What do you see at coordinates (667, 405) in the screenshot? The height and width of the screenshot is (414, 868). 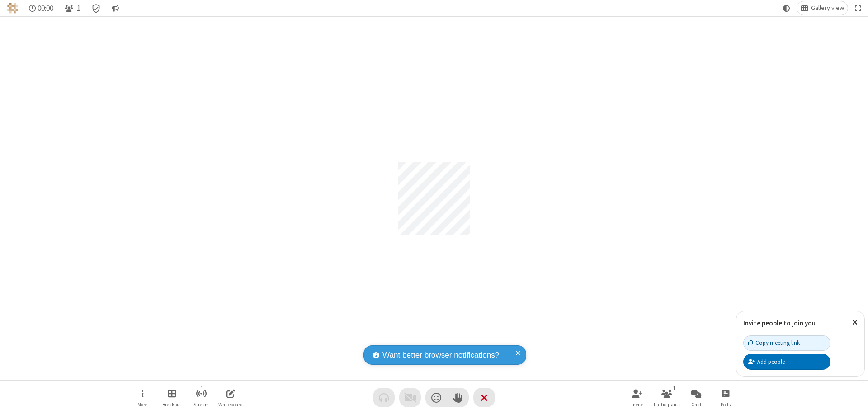 I see `span: Participants` at bounding box center [667, 405].